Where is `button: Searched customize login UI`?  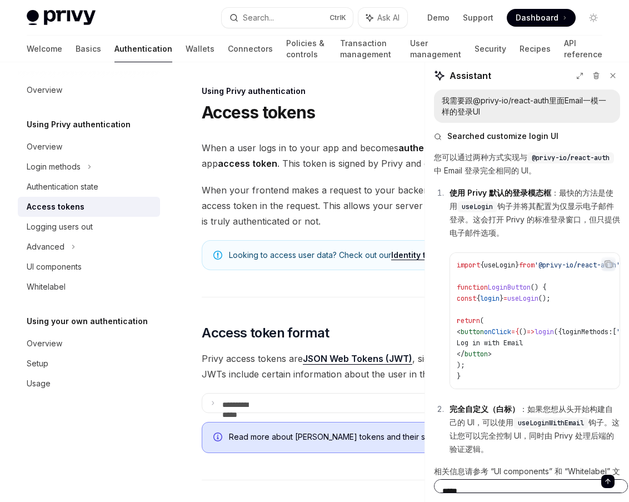 button: Searched customize login UI is located at coordinates (527, 136).